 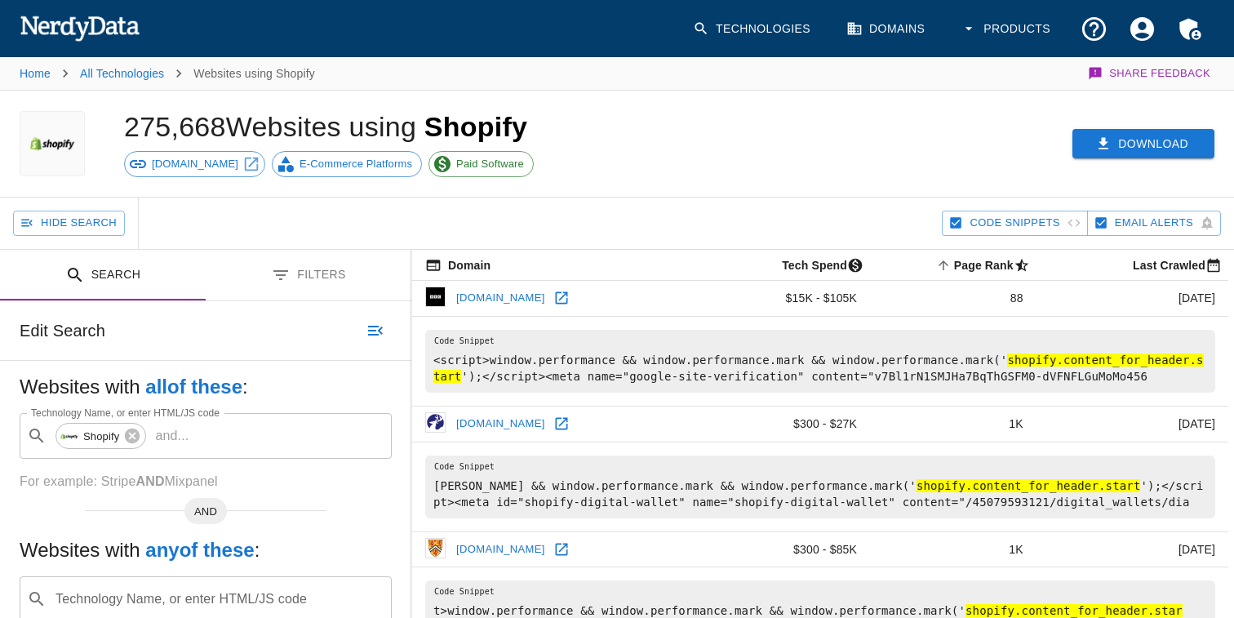 What do you see at coordinates (781, 424) in the screenshot?
I see `td: $300 - $27K` at bounding box center [781, 424].